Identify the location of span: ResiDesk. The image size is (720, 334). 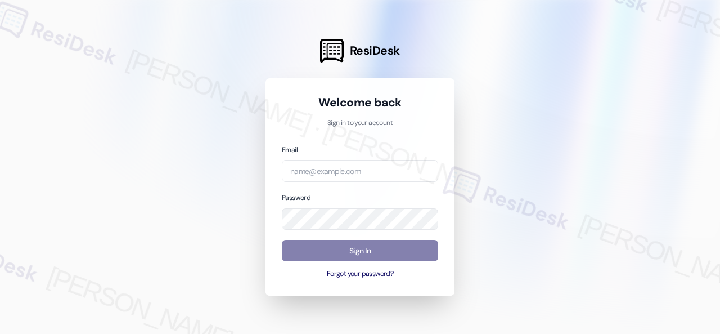
(375, 51).